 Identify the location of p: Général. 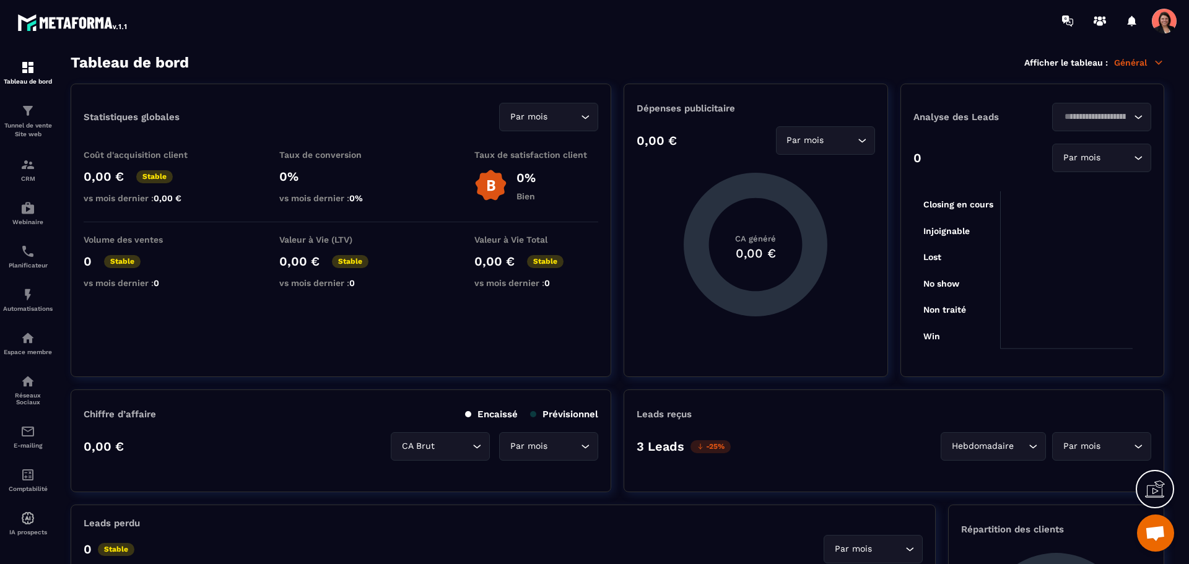
(1139, 63).